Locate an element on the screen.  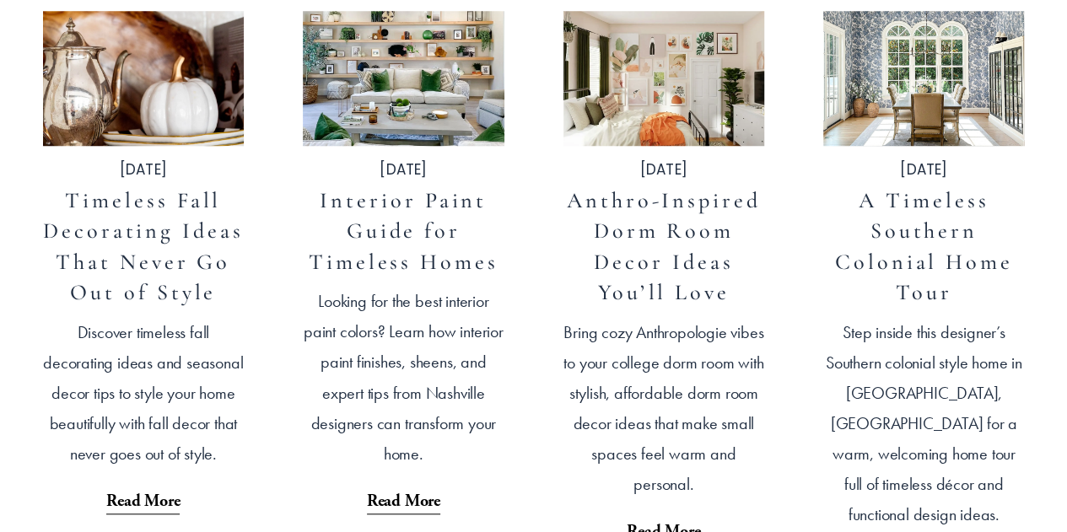
img: Interior Paint Guide for Timeless Homes is located at coordinates (403, 78).